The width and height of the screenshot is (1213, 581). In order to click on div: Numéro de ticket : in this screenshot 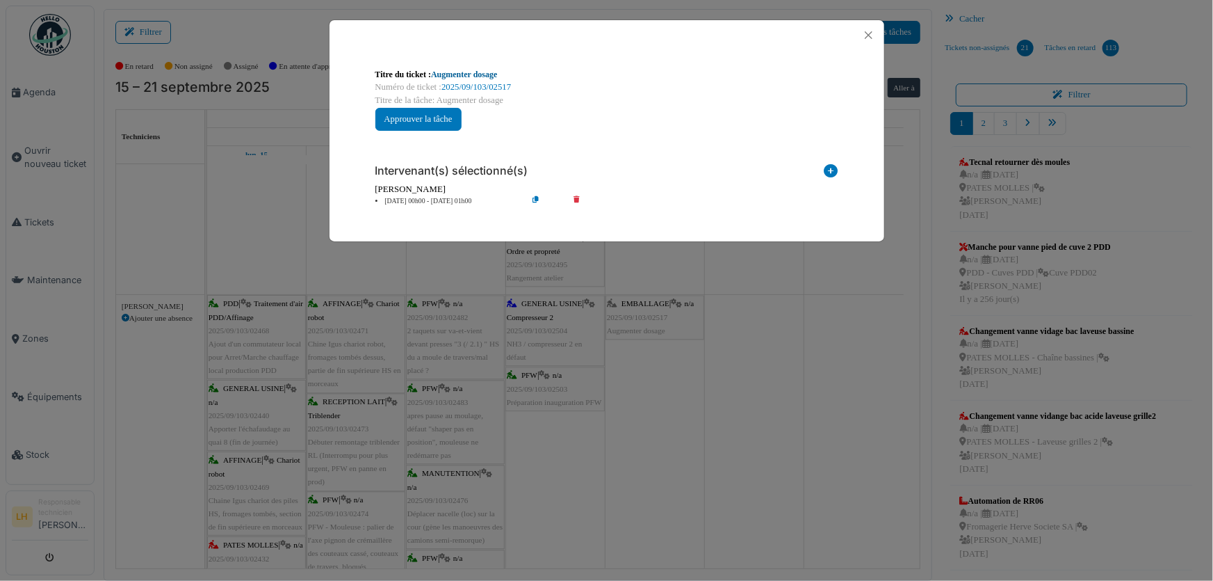, I will do `click(607, 87)`.